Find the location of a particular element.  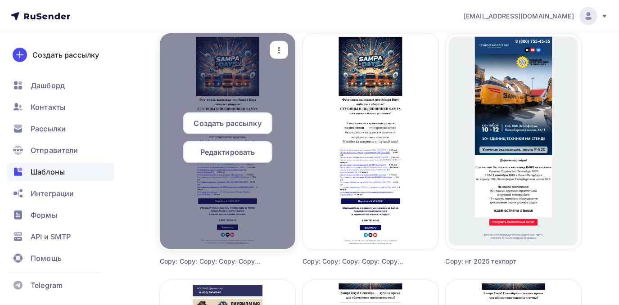

span: Telegram is located at coordinates (46, 286).